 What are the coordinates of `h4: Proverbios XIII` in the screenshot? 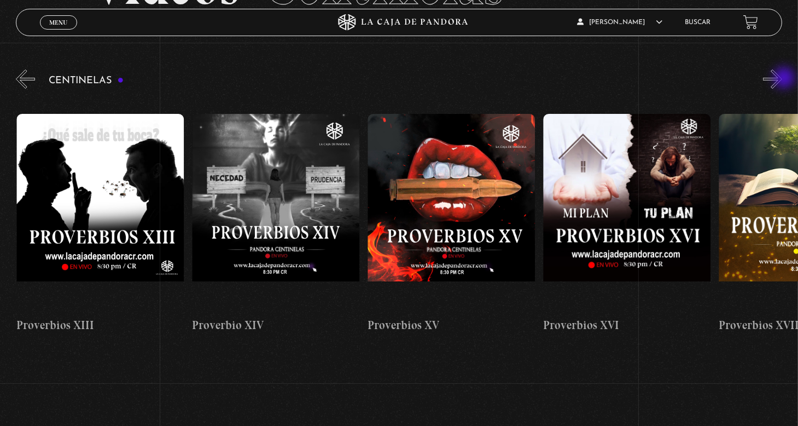 It's located at (100, 325).